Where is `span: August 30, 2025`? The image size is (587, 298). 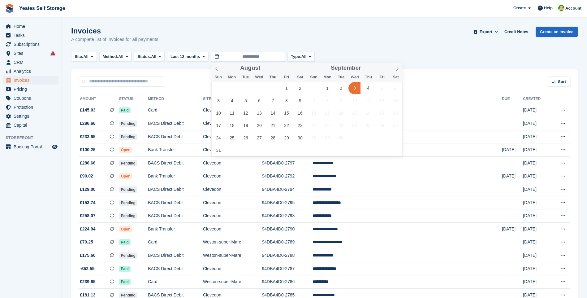
span: August 30, 2025 is located at coordinates (300, 137).